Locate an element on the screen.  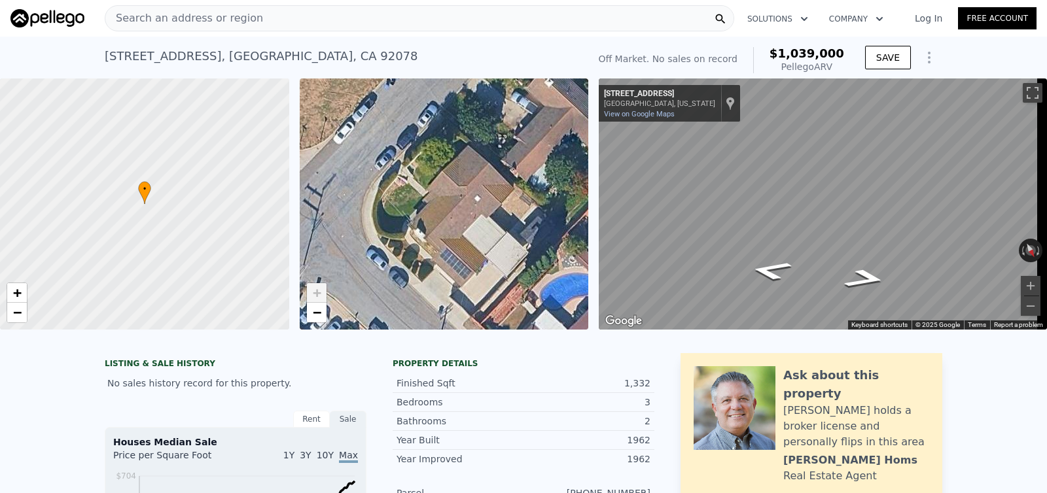
div: Bathrooms is located at coordinates (460, 421).